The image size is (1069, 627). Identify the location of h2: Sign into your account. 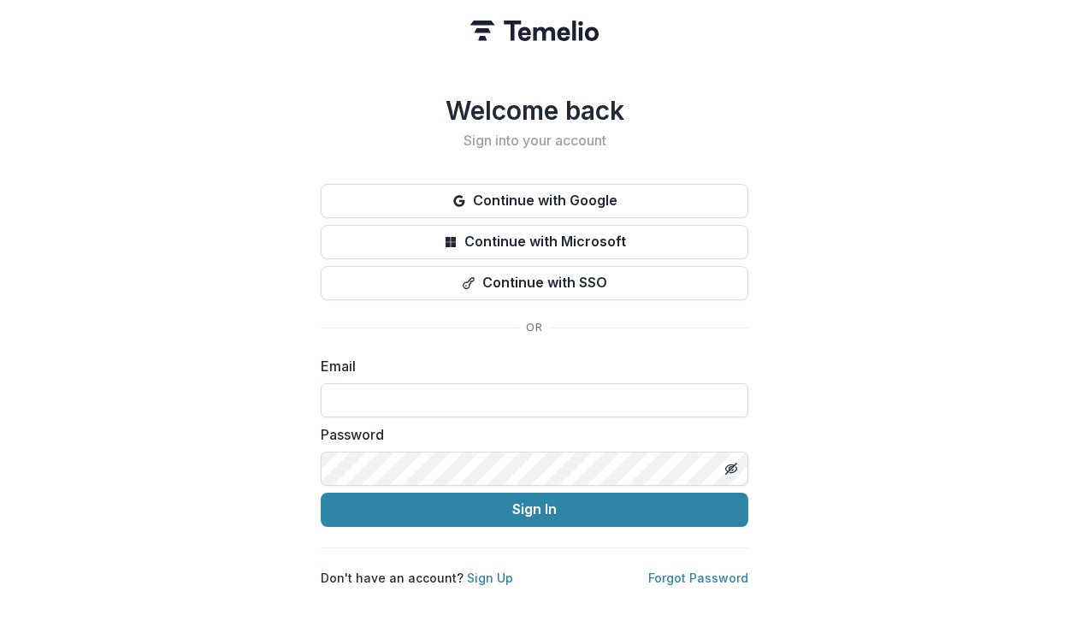
(534, 140).